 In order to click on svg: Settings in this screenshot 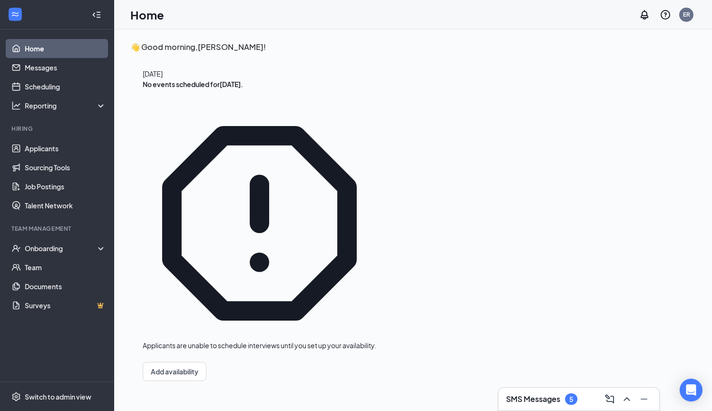, I will do `click(16, 397)`.